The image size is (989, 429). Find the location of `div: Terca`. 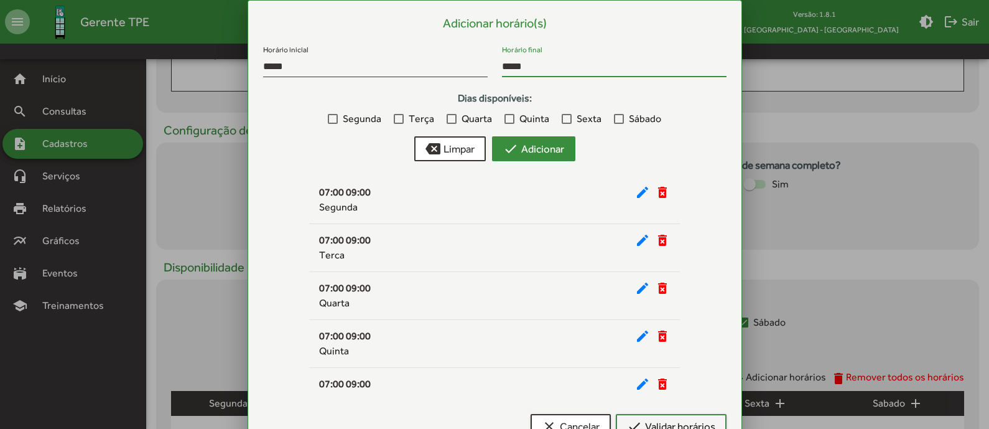

div: Terca is located at coordinates (495, 255).